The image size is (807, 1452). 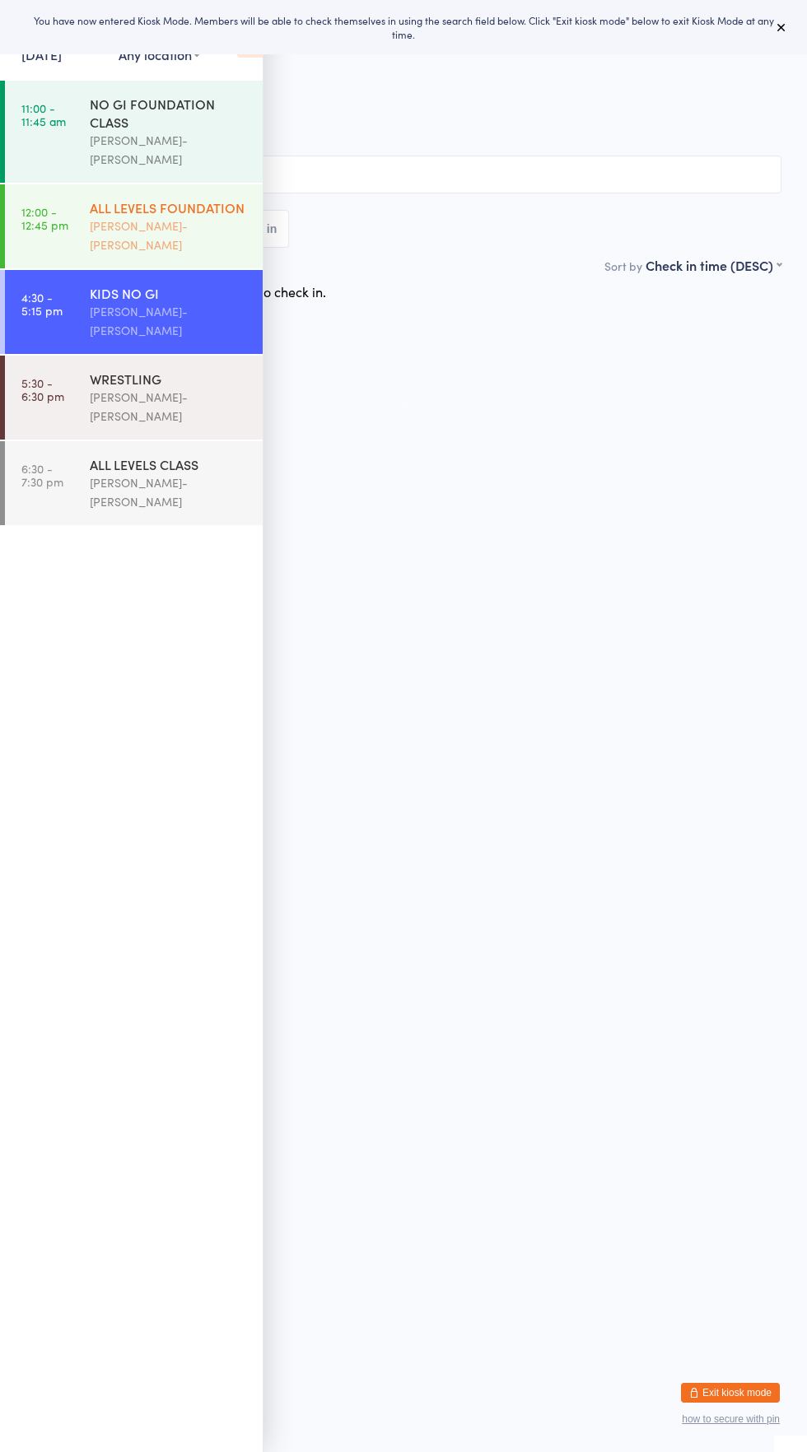 I want to click on h2: KIDS NO GI Check-in, so click(x=403, y=54).